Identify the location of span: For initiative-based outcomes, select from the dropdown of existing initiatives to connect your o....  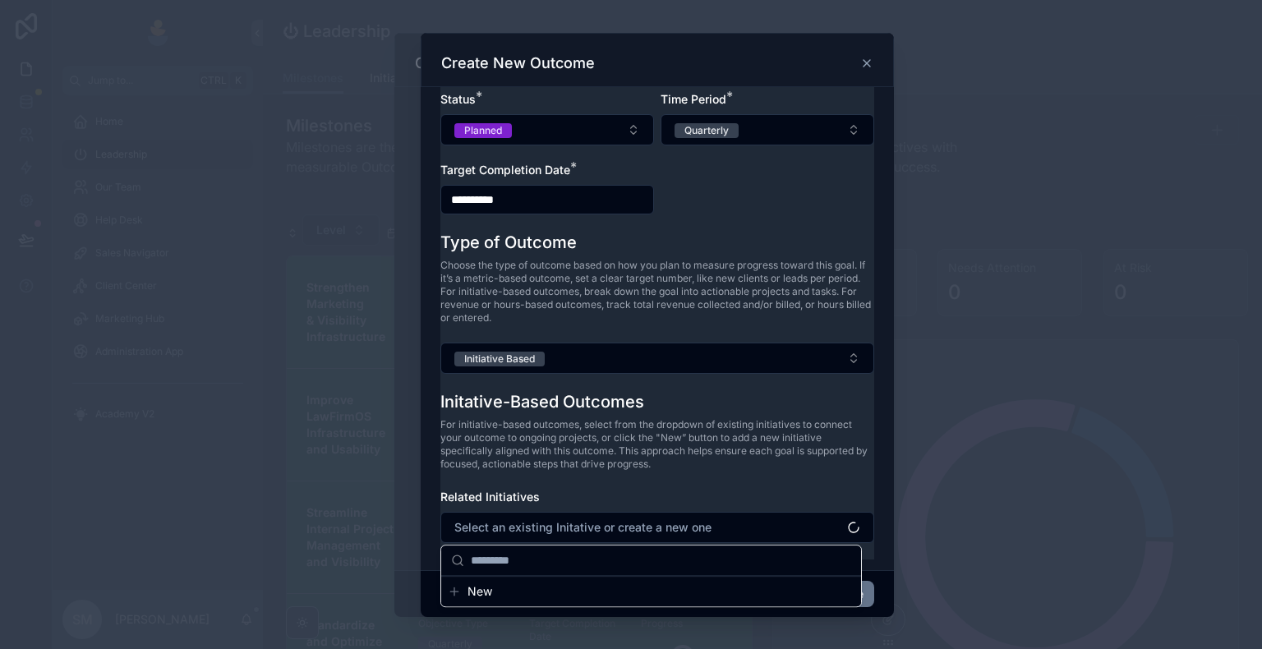
(657, 445).